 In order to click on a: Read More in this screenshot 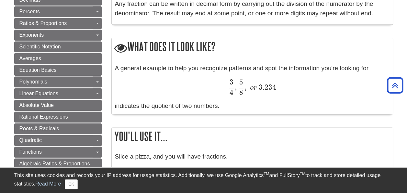, I will do `click(48, 183)`.